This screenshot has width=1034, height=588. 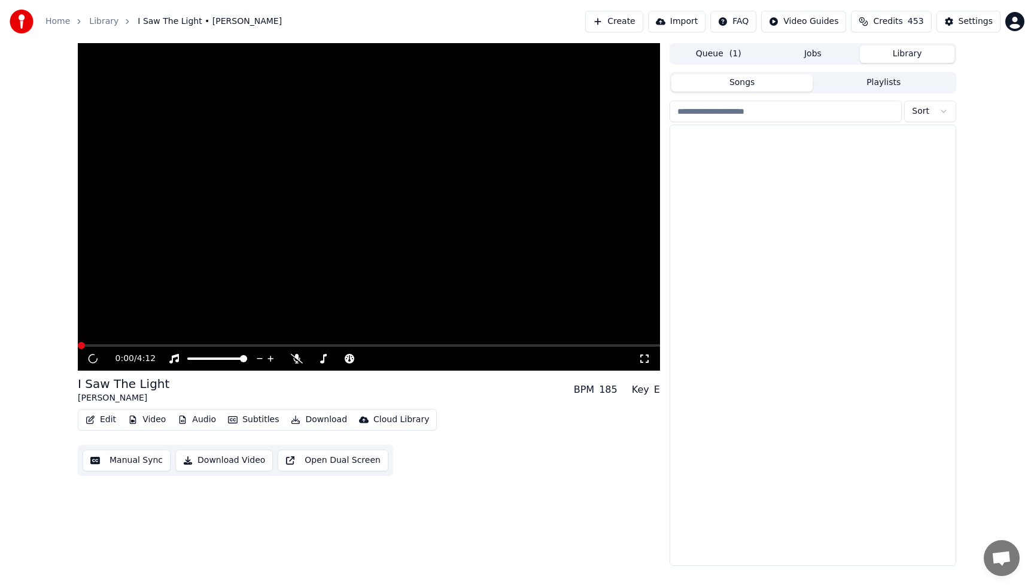 I want to click on div: Key, so click(x=640, y=390).